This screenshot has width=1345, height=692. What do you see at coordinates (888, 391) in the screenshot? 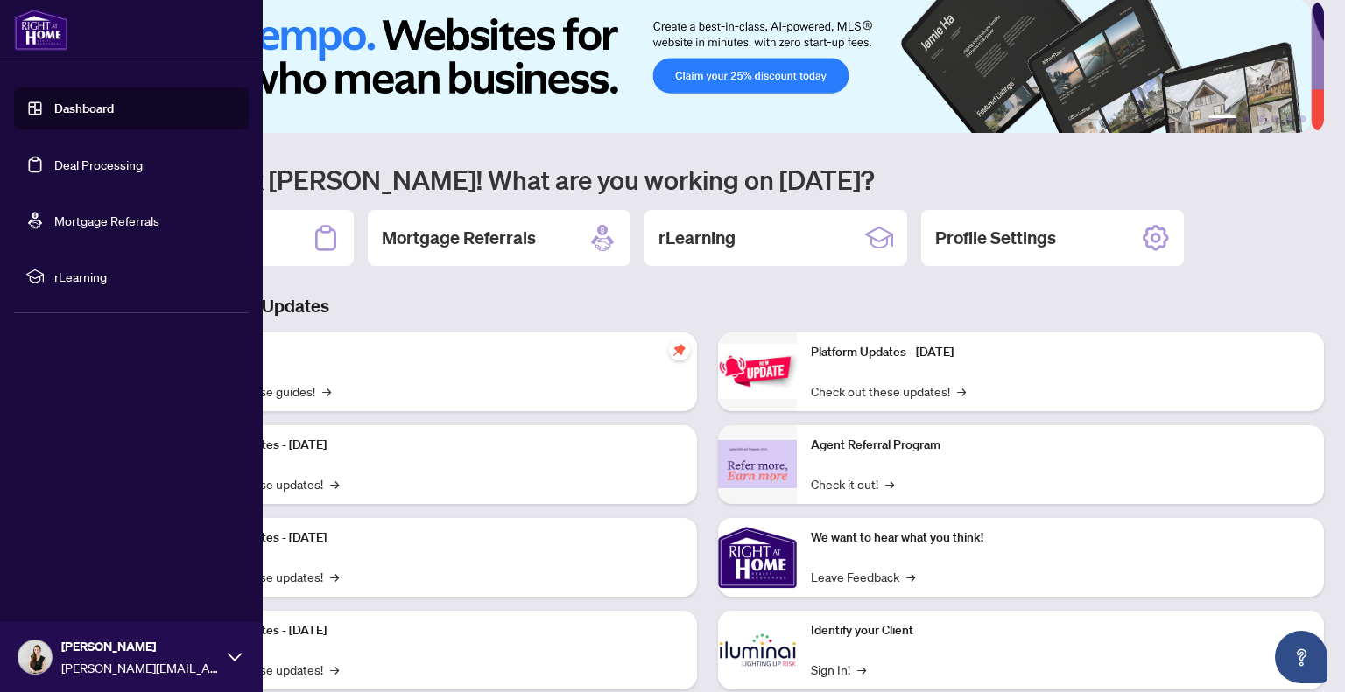
I see `a: Check out these updates!→` at bounding box center [888, 391].